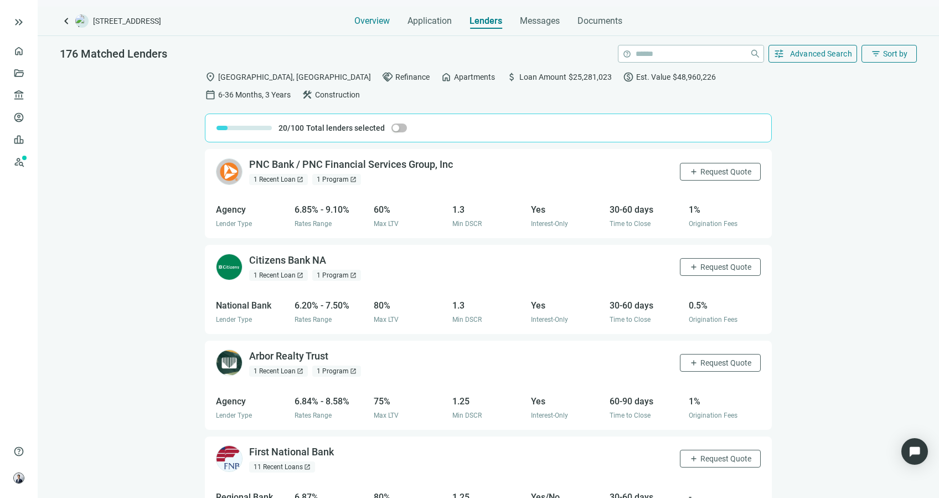 The image size is (939, 498). Describe the element at coordinates (19, 22) in the screenshot. I see `button: keyboard_double_arrow_right` at that location.